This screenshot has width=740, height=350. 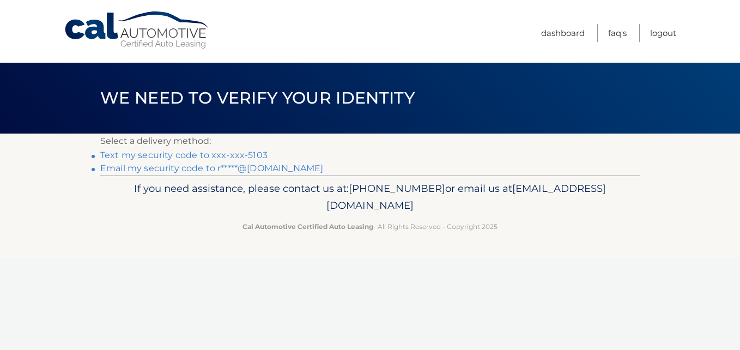 What do you see at coordinates (370, 141) in the screenshot?
I see `p: Select a delivery method:` at bounding box center [370, 141].